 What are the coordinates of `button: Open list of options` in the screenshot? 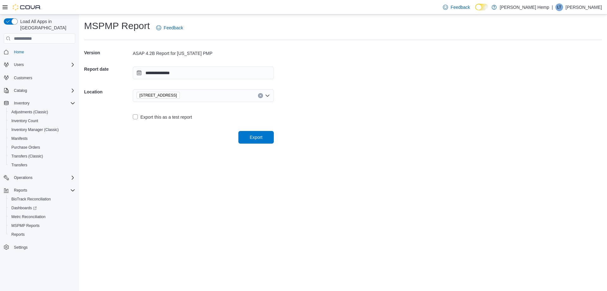 It's located at (267, 96).